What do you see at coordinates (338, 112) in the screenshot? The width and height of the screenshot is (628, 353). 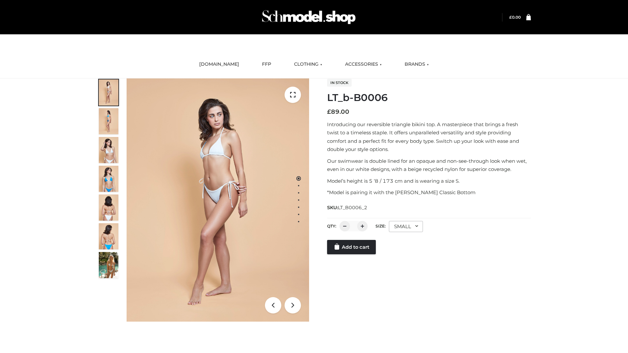 I see `bdi: 89.00` at bounding box center [338, 112].